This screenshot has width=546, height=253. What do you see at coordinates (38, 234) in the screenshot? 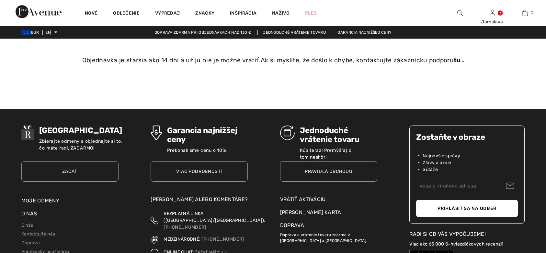
I see `font: Kontaktujte nás` at bounding box center [38, 234].